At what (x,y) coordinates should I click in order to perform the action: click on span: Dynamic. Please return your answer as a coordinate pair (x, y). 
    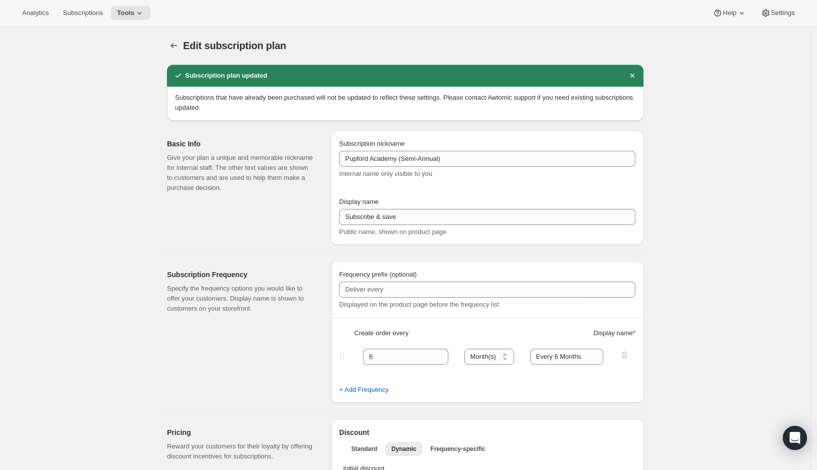
    Looking at the image, I should click on (404, 449).